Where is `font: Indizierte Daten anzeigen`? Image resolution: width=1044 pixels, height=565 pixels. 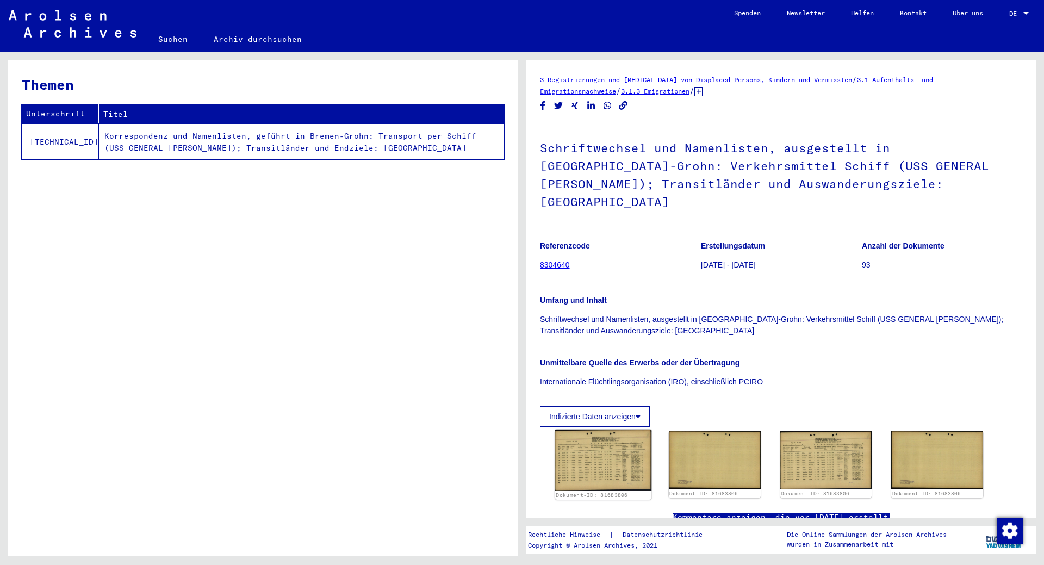 font: Indizierte Daten anzeigen is located at coordinates (592, 416).